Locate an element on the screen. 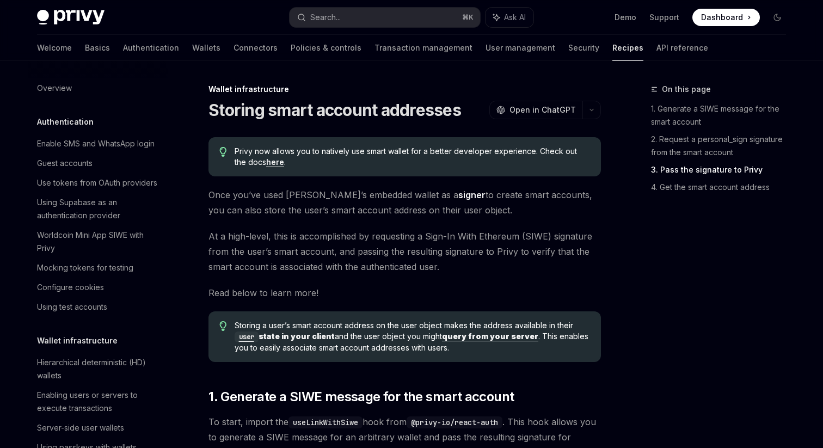  div: Wallet infrastructure is located at coordinates (404, 89).